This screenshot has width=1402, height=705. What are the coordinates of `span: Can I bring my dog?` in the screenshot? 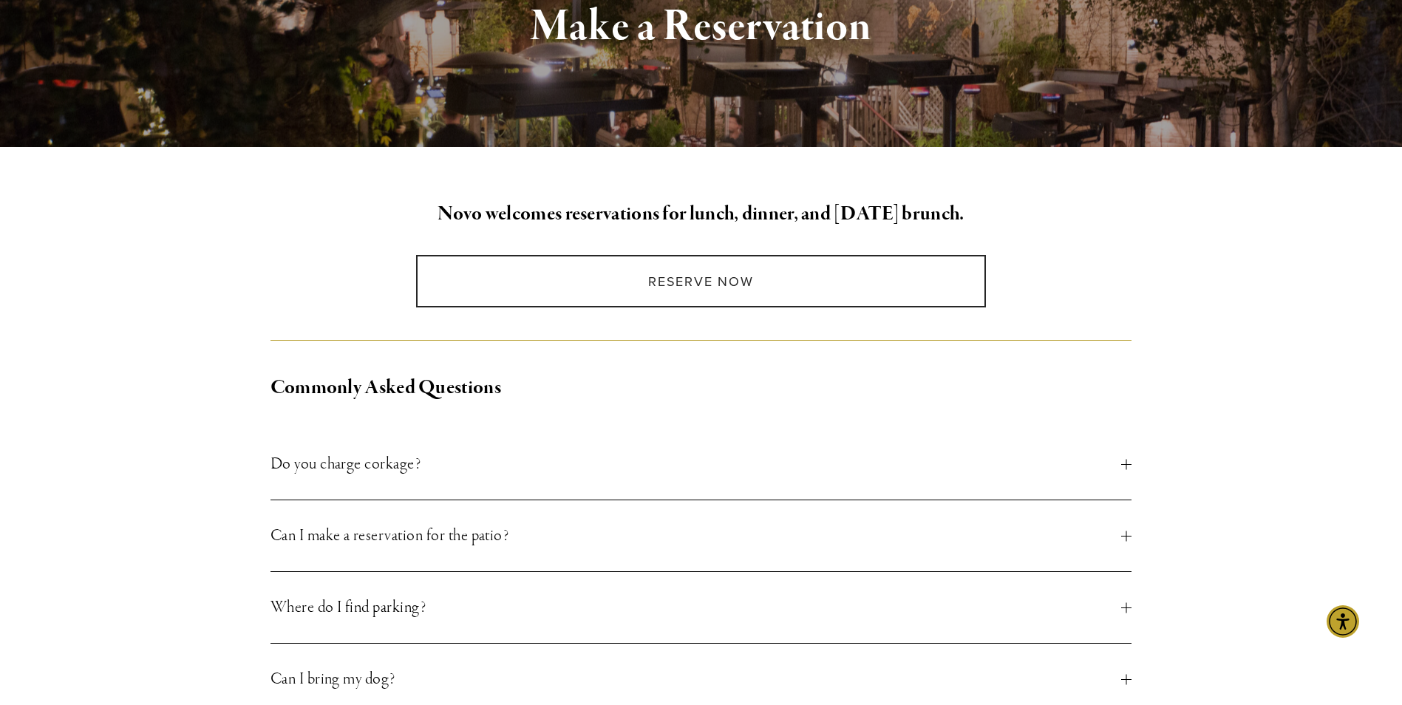 It's located at (696, 679).